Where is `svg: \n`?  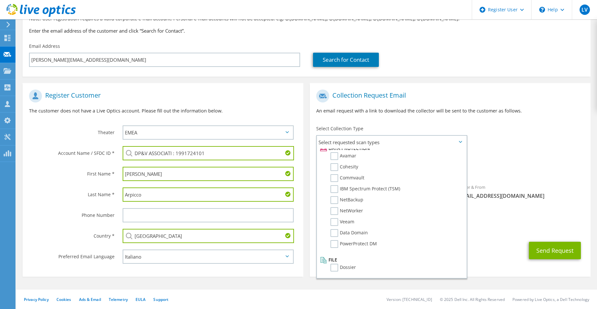 svg: \n is located at coordinates (542, 10).